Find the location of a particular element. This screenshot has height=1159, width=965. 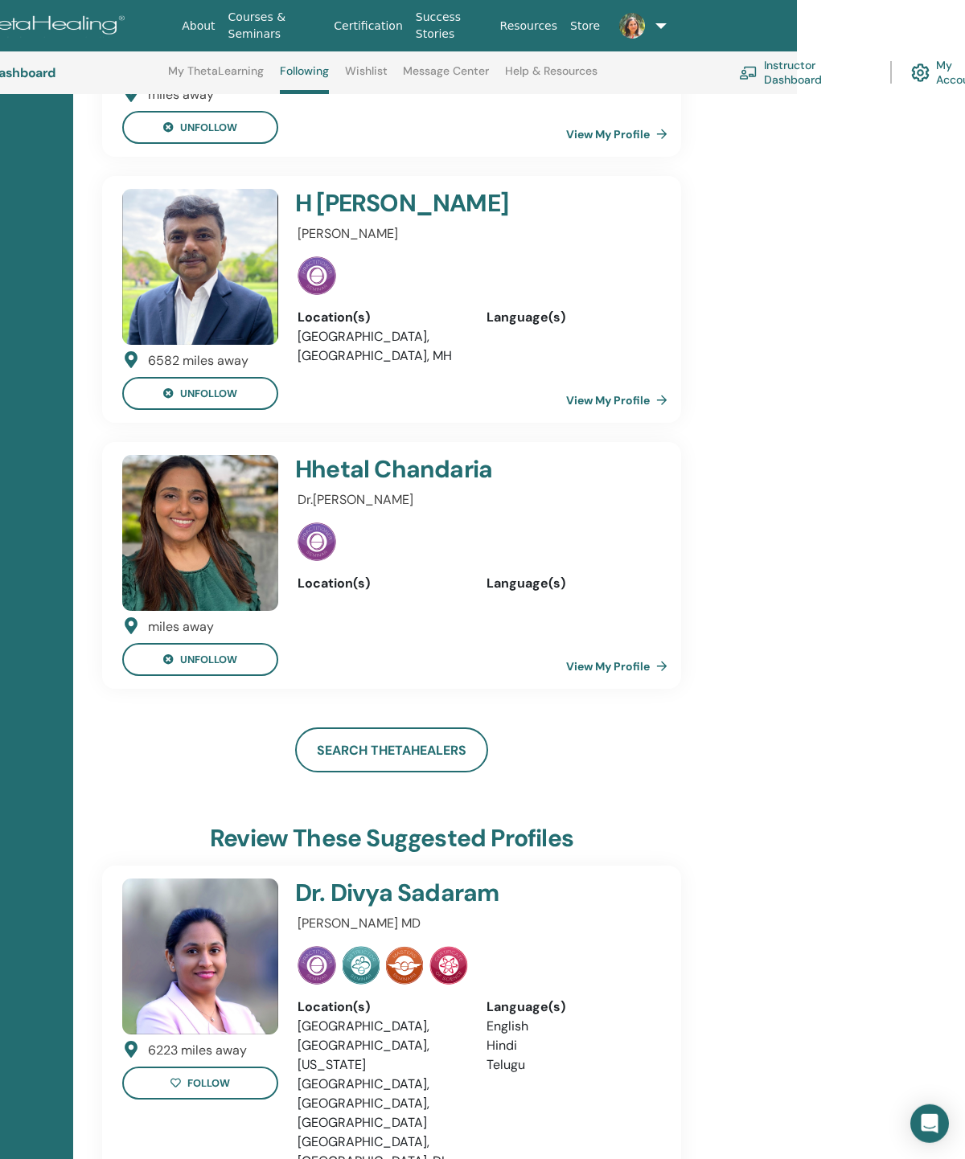

a: Help & Resources is located at coordinates (551, 77).